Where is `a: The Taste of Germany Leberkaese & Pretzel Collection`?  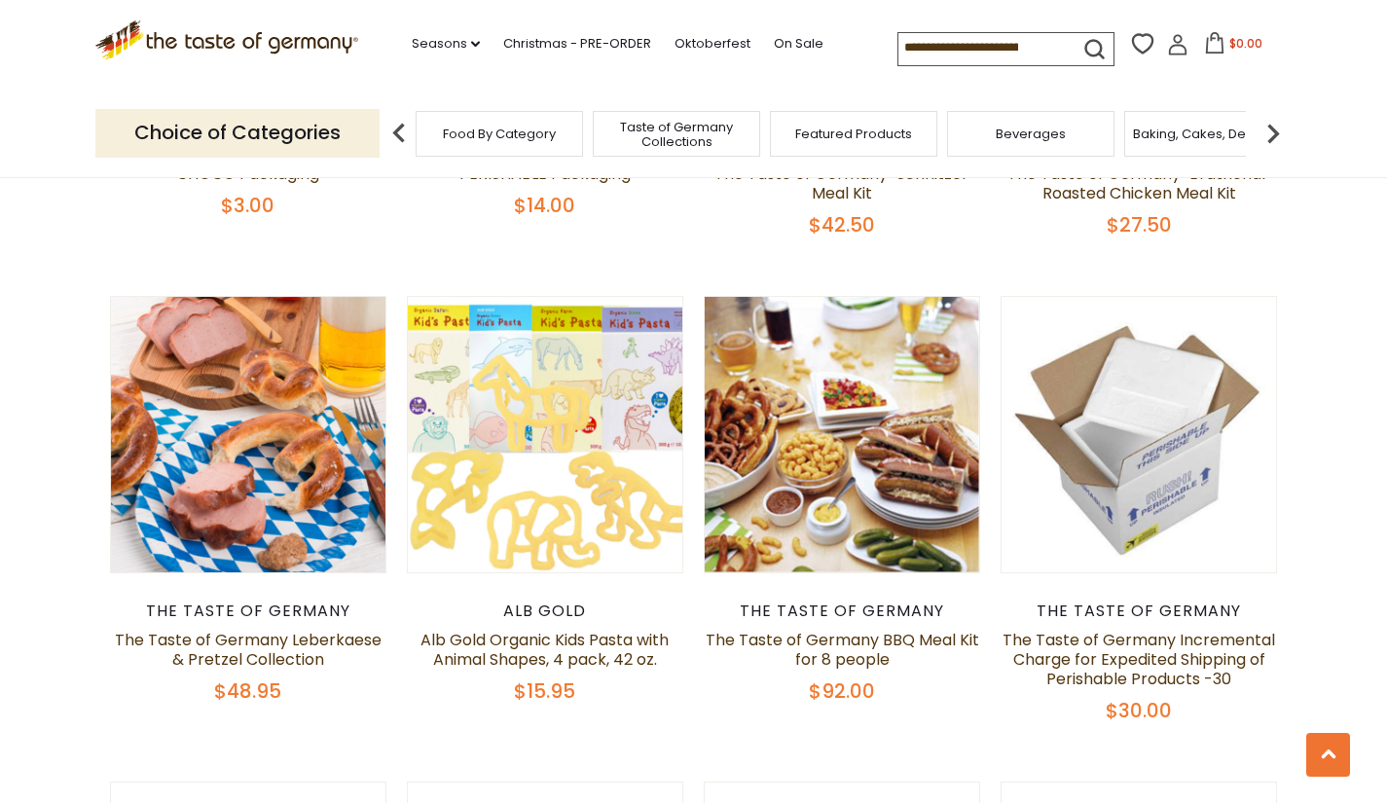
a: The Taste of Germany Leberkaese & Pretzel Collection is located at coordinates (248, 649).